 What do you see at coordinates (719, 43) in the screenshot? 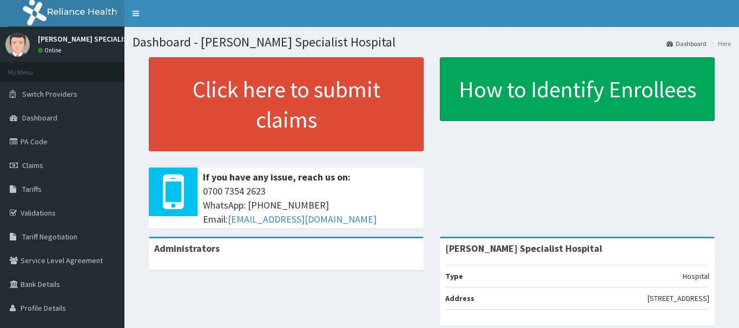
I see `li: Here` at bounding box center [719, 43].